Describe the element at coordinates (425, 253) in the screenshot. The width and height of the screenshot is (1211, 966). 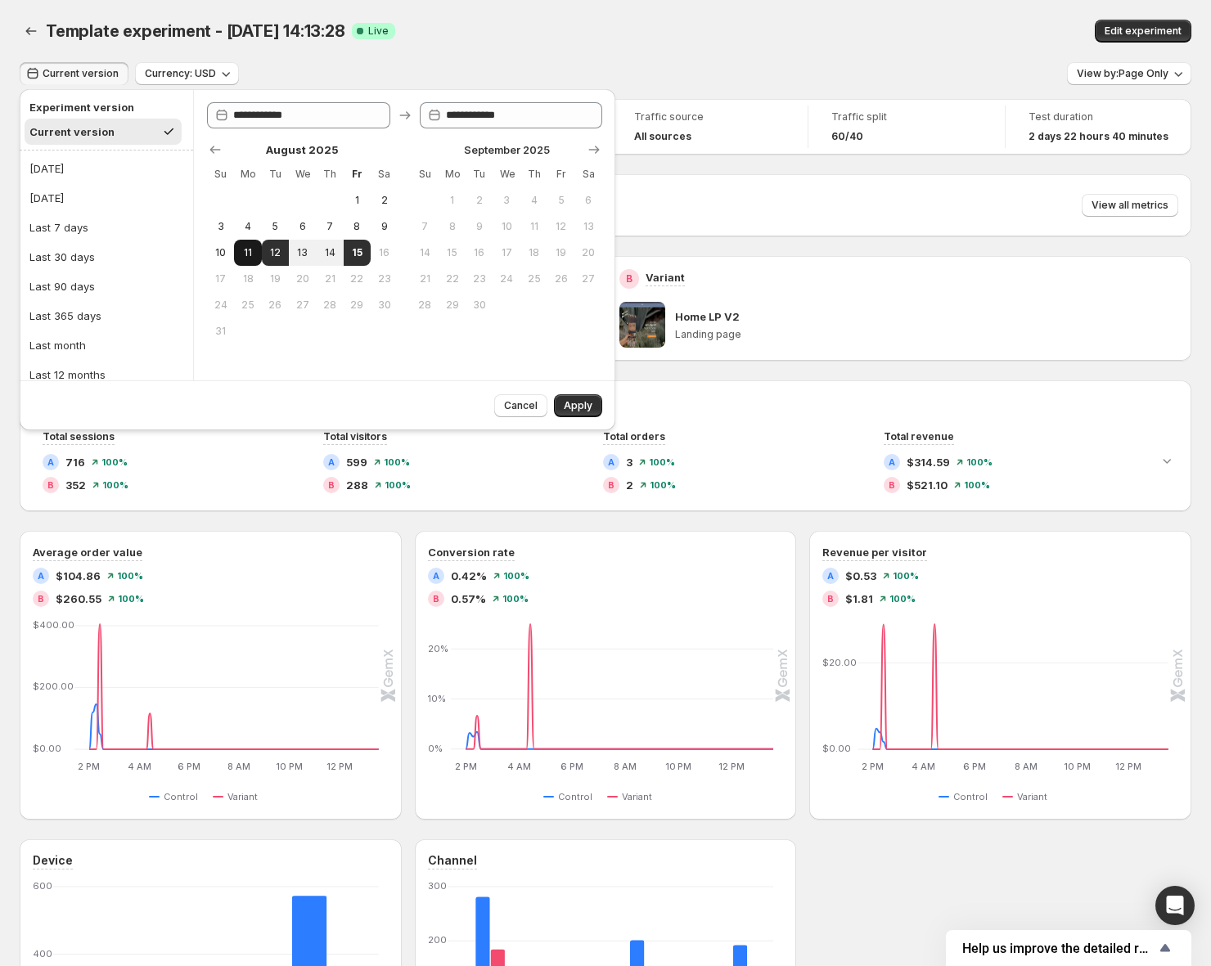
I see `button: Sunday September 14 2025` at that location.